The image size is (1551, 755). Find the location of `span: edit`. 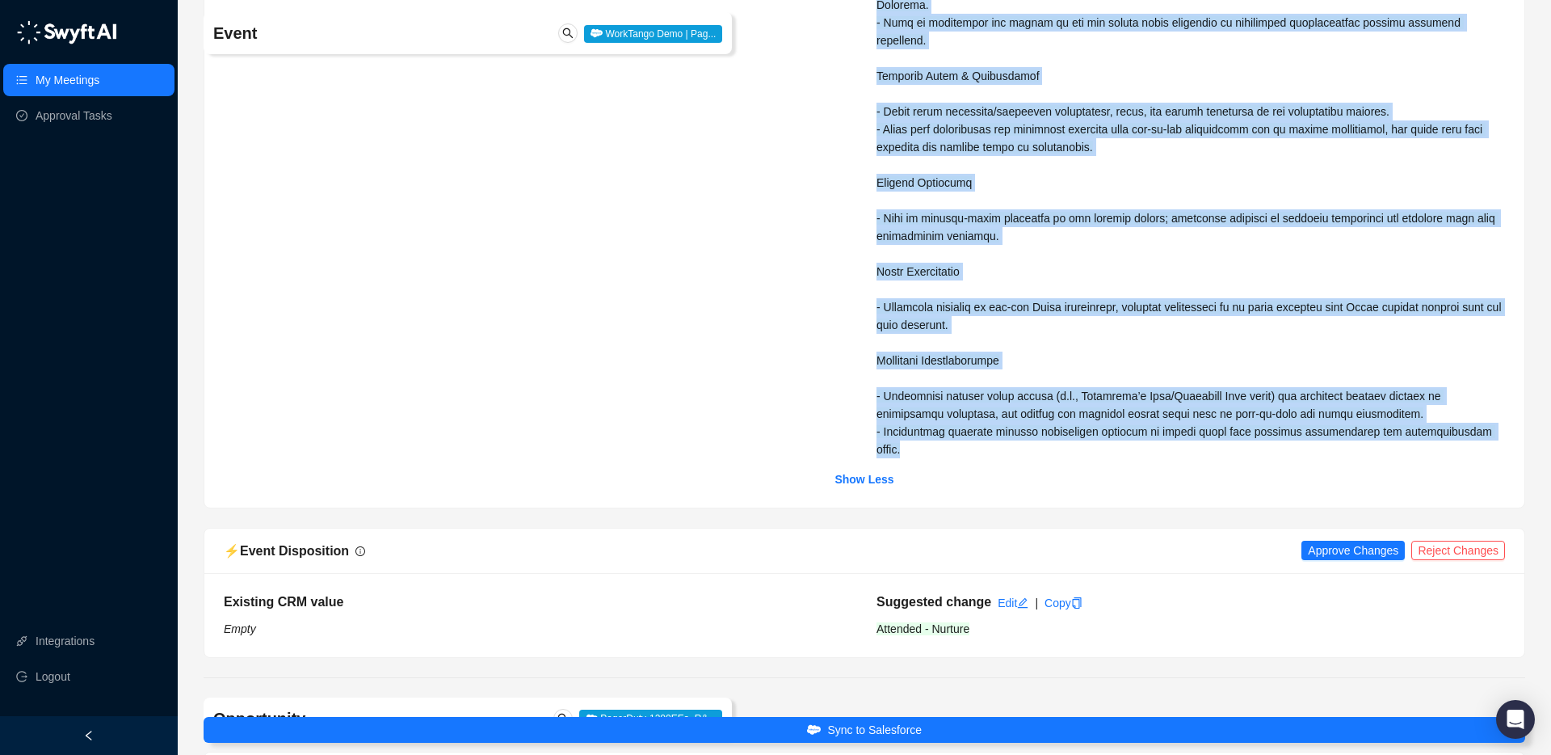

span: edit is located at coordinates (1023, 603).